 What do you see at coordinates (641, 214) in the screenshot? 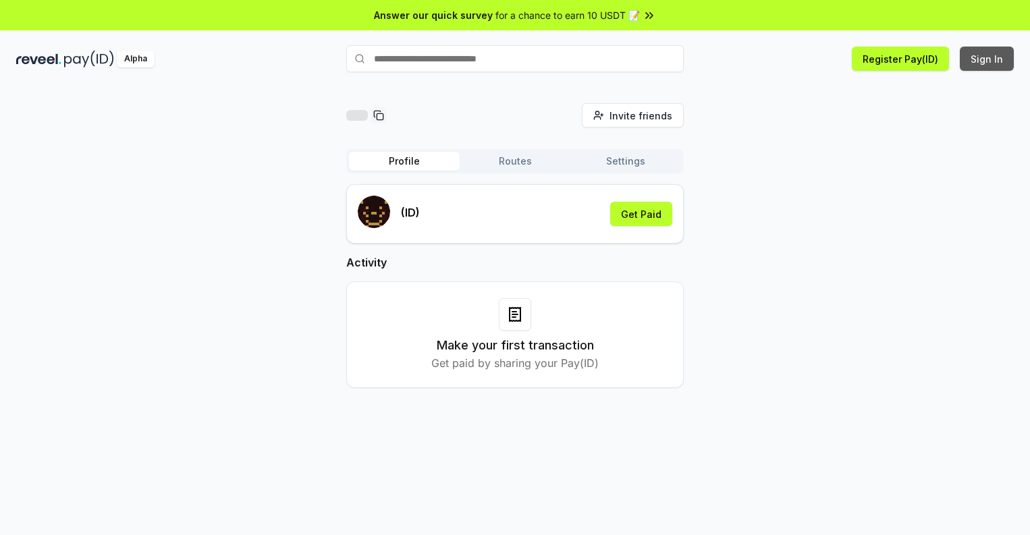
I see `button: Get Paid` at bounding box center [641, 214].